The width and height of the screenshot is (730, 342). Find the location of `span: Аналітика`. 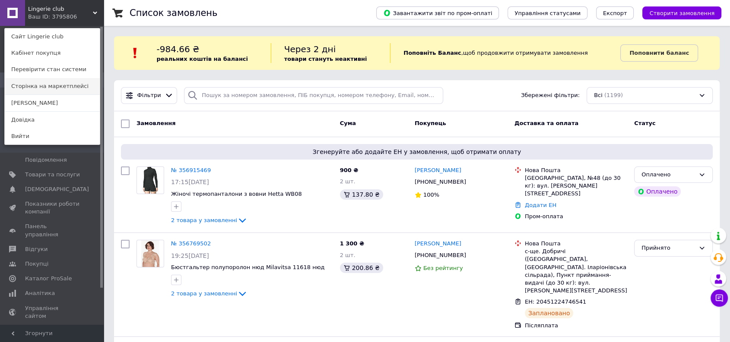

span: Аналітика is located at coordinates (40, 294).